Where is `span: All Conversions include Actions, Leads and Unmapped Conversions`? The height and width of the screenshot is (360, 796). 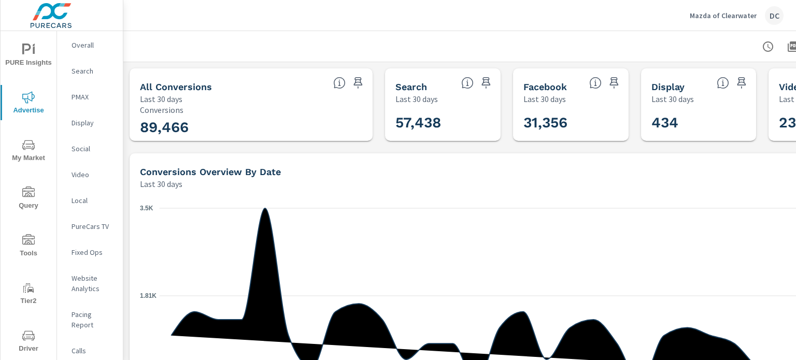
span: All Conversions include Actions, Leads and Unmapped Conversions is located at coordinates (340, 83).